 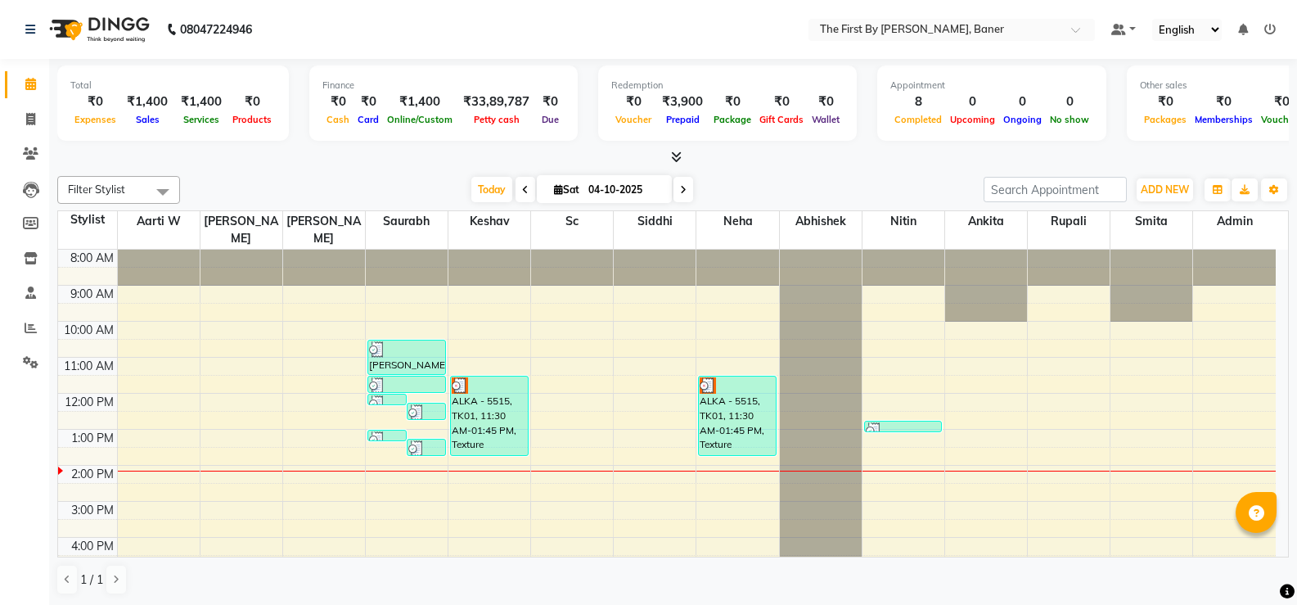 What do you see at coordinates (1151, 221) in the screenshot?
I see `span: Smita` at bounding box center [1151, 221].